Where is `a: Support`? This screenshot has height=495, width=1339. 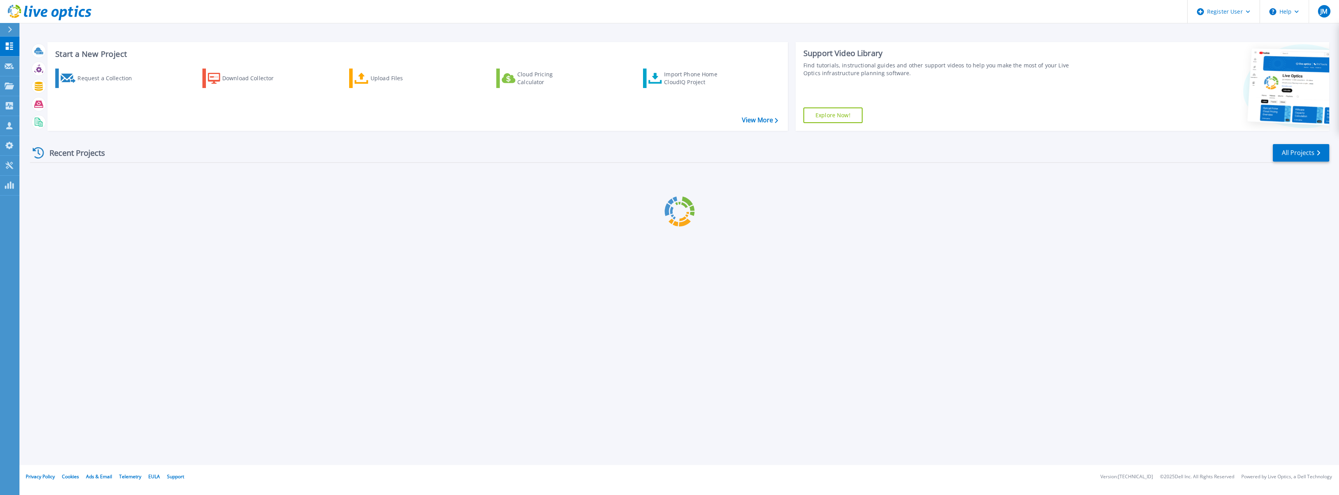 a: Support is located at coordinates (176, 476).